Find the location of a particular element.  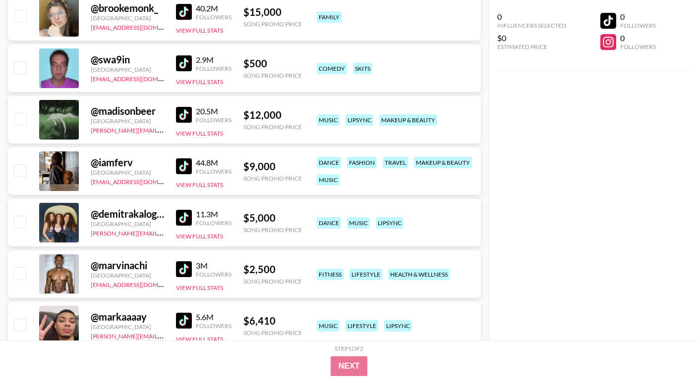

div: Influencers Selected is located at coordinates (531, 25).